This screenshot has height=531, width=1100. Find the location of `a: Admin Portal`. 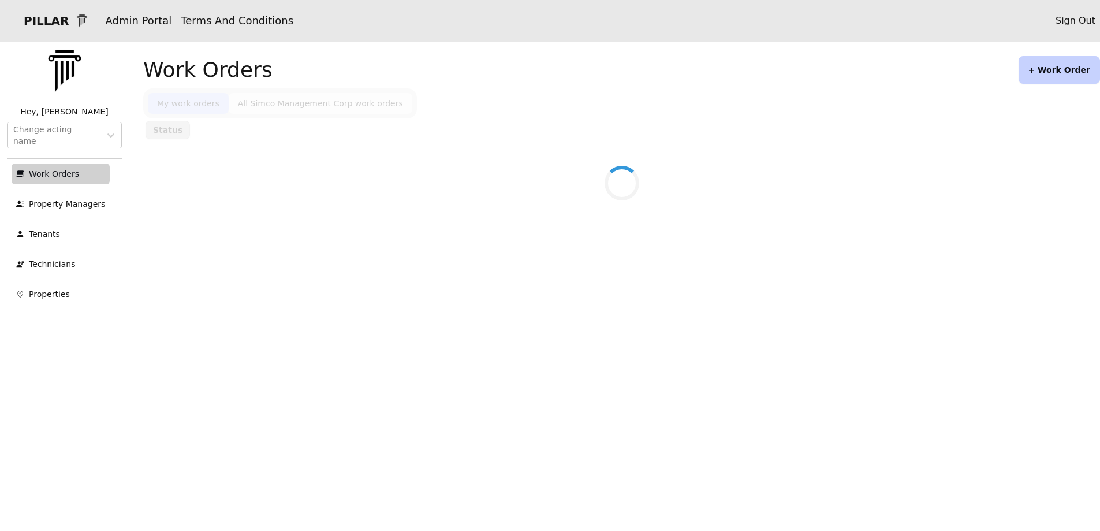

a: Admin Portal is located at coordinates (138, 20).